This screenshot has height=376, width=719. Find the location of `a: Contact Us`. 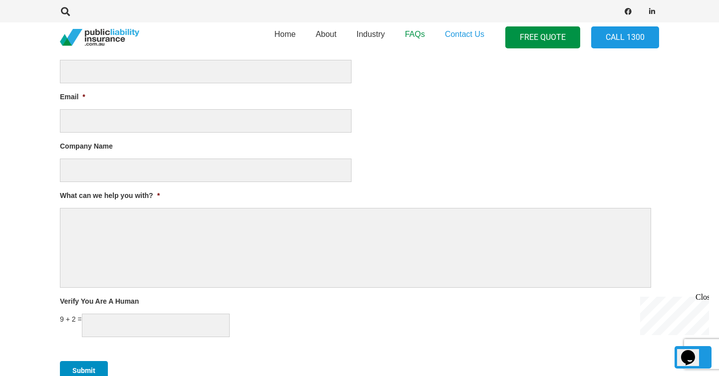

a: Contact Us is located at coordinates (464, 37).